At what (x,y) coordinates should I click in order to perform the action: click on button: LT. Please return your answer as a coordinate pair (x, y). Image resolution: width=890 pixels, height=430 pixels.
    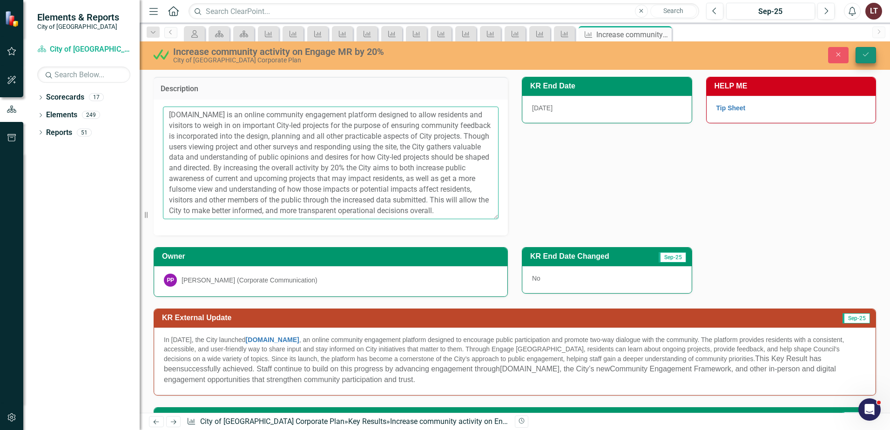
    Looking at the image, I should click on (873, 11).